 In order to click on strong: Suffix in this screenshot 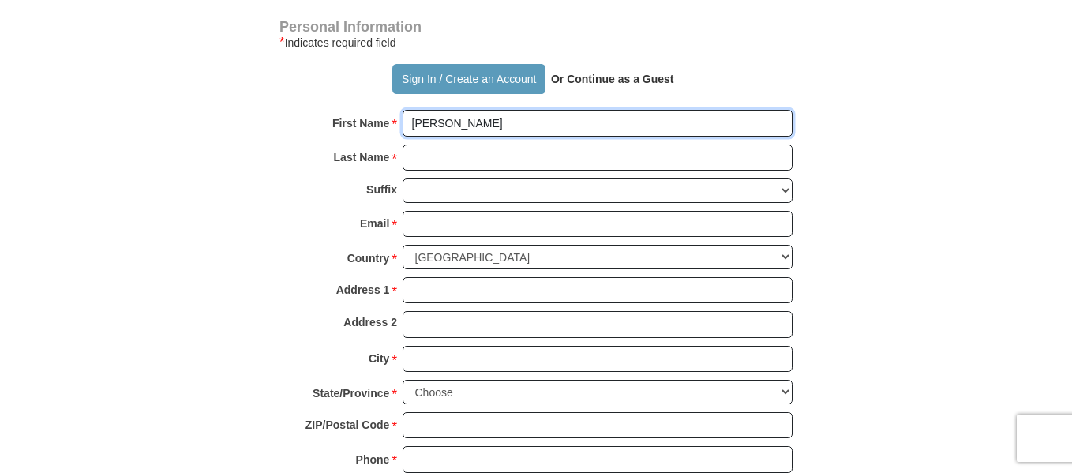, I will do `click(381, 189)`.